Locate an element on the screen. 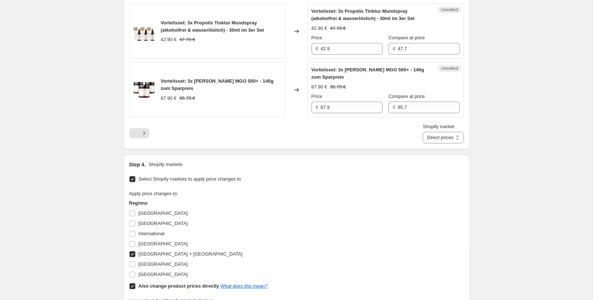 This screenshot has height=300, width=593. h3: Regions is located at coordinates (198, 203).